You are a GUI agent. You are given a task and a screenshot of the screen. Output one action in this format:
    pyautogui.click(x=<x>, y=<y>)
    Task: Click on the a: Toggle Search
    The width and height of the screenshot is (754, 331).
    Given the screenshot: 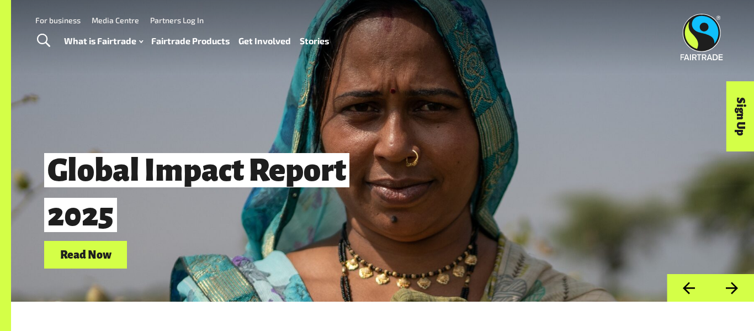 What is the action you would take?
    pyautogui.click(x=43, y=41)
    